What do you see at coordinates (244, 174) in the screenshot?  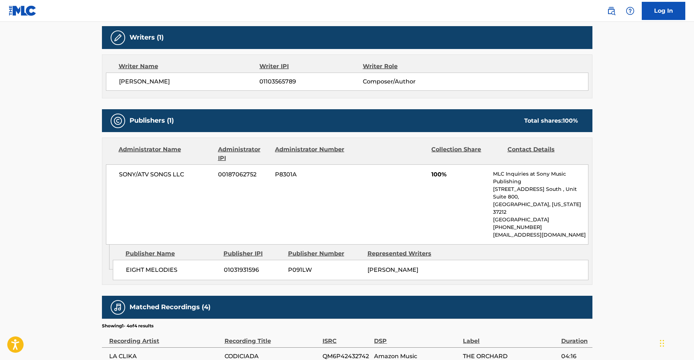 I see `span: 00187062752` at bounding box center [244, 174].